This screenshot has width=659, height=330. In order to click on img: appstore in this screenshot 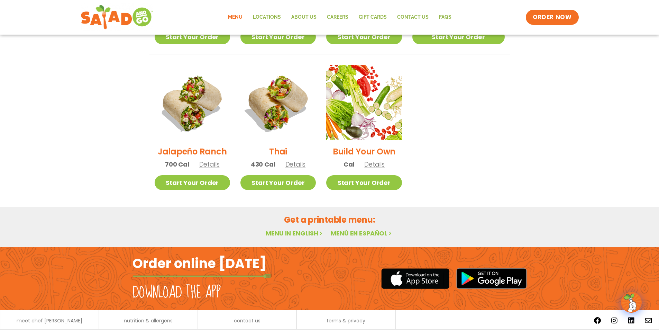, I will do `click(415, 278)`.